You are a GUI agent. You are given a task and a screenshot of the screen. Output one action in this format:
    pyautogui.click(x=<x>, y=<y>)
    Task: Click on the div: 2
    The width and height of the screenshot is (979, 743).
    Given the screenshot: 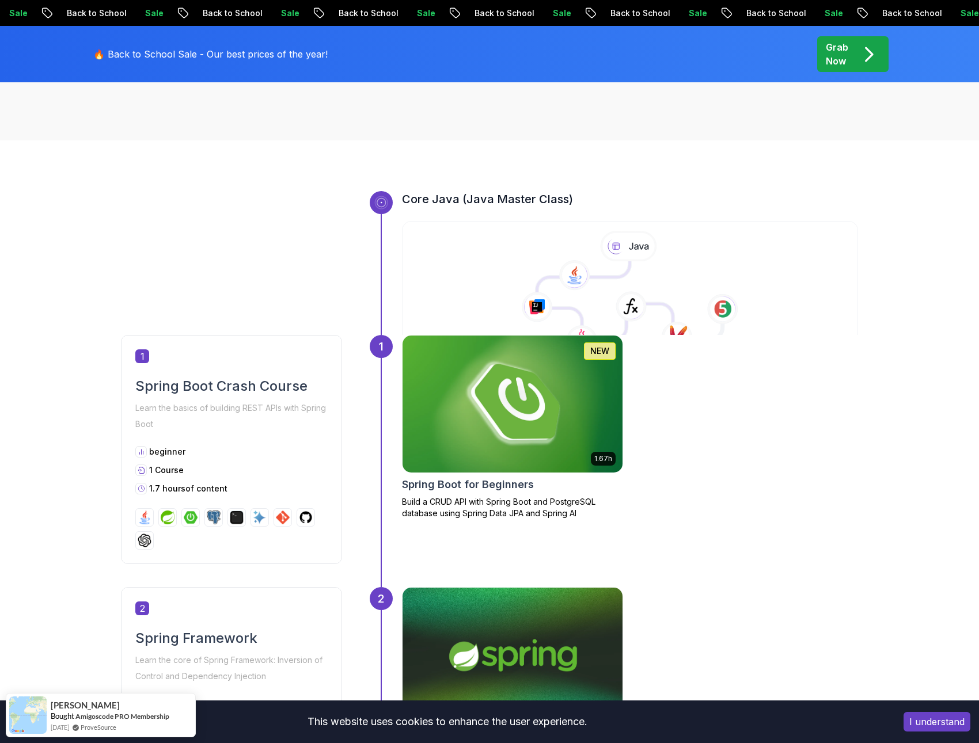 What is the action you would take?
    pyautogui.click(x=381, y=599)
    